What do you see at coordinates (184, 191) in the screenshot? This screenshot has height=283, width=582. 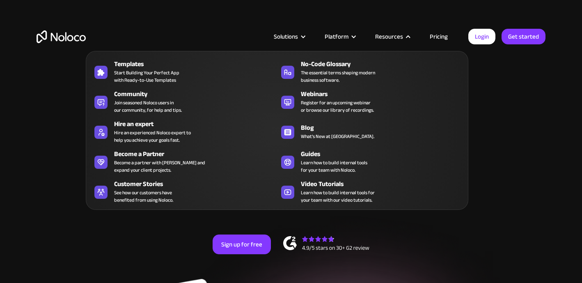 I see `a: Customer StoriesSee how our customers havebenefited from using Noloco.` at bounding box center [184, 191].